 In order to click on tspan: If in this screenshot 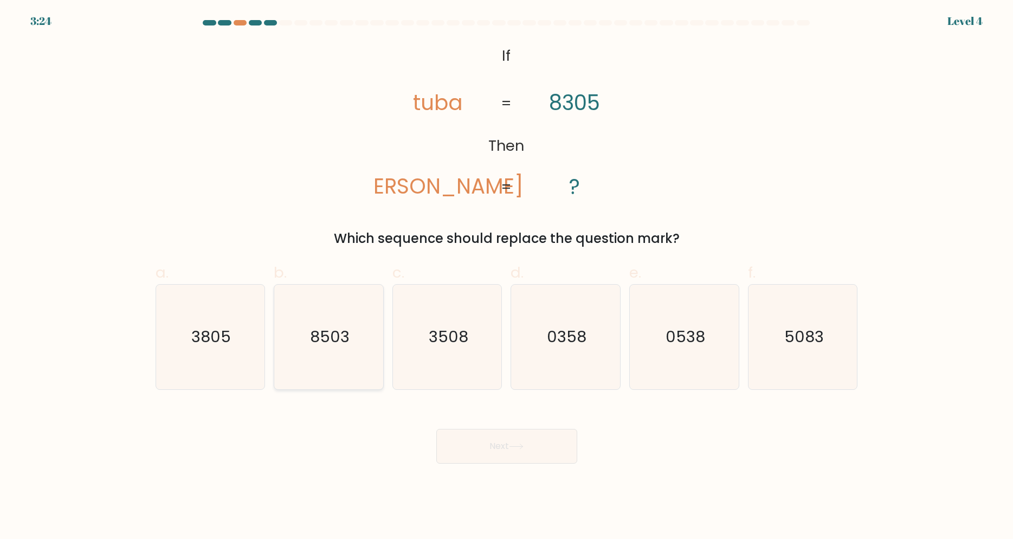, I will do `click(507, 55)`.